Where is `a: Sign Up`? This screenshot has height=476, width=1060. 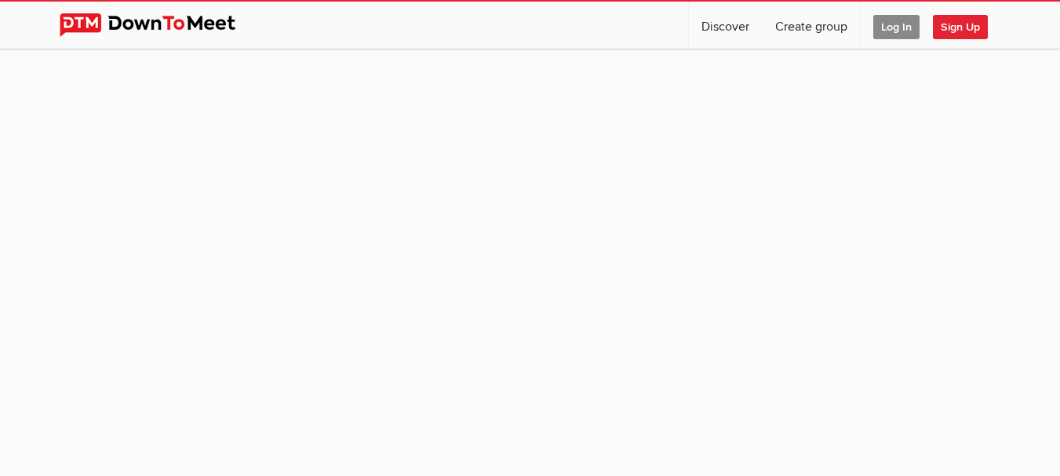
a: Sign Up is located at coordinates (966, 25).